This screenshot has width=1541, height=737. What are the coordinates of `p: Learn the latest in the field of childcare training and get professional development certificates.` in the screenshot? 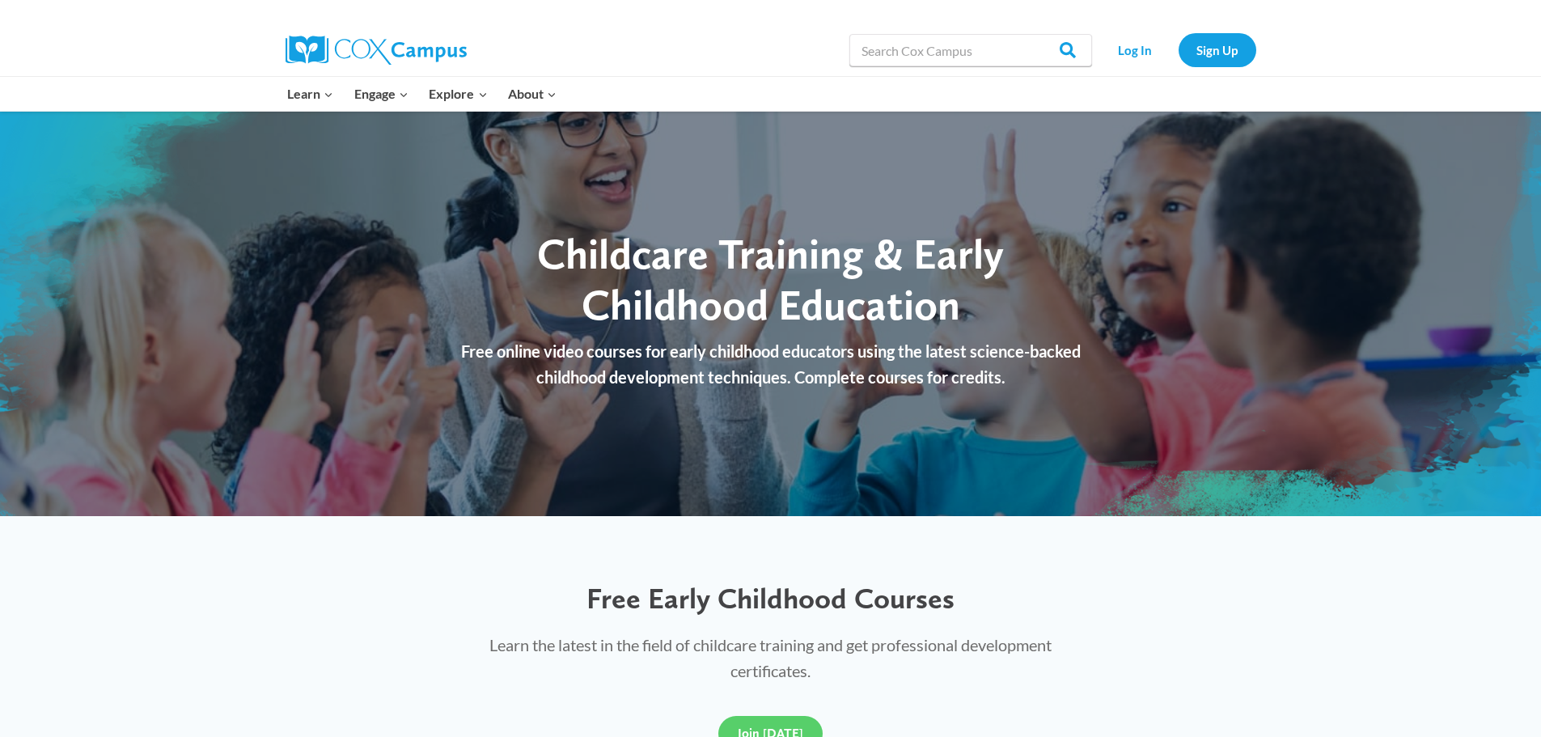 It's located at (771, 658).